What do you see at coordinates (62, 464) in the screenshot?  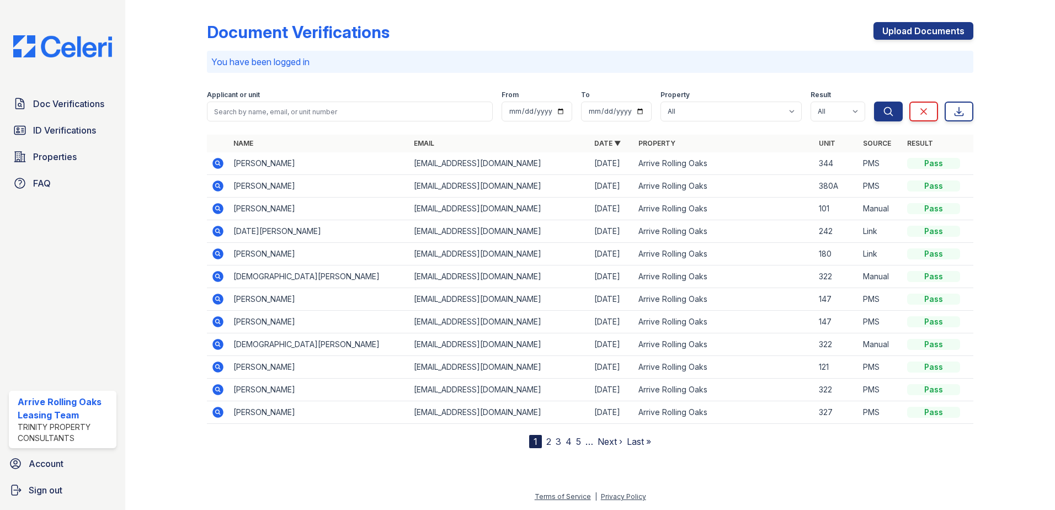 I see `a: Account` at bounding box center [62, 464].